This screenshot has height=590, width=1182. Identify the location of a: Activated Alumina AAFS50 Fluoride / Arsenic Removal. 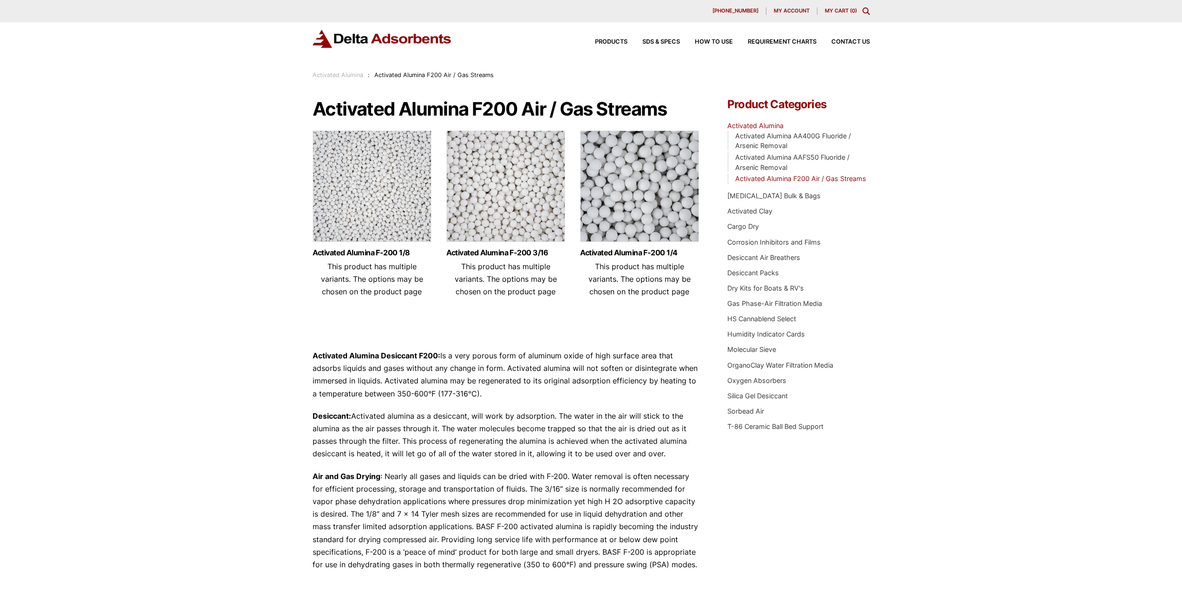
(793, 162).